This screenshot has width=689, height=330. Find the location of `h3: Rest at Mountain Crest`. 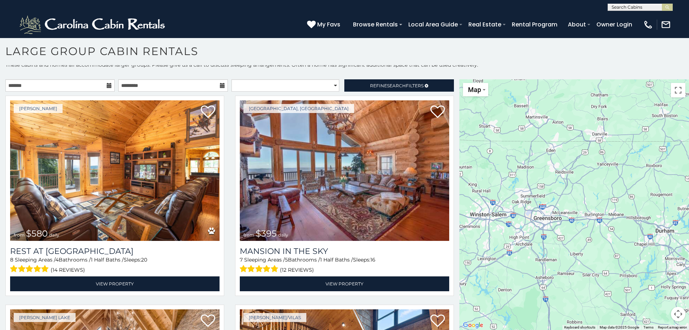

h3: Rest at Mountain Crest is located at coordinates (115, 251).